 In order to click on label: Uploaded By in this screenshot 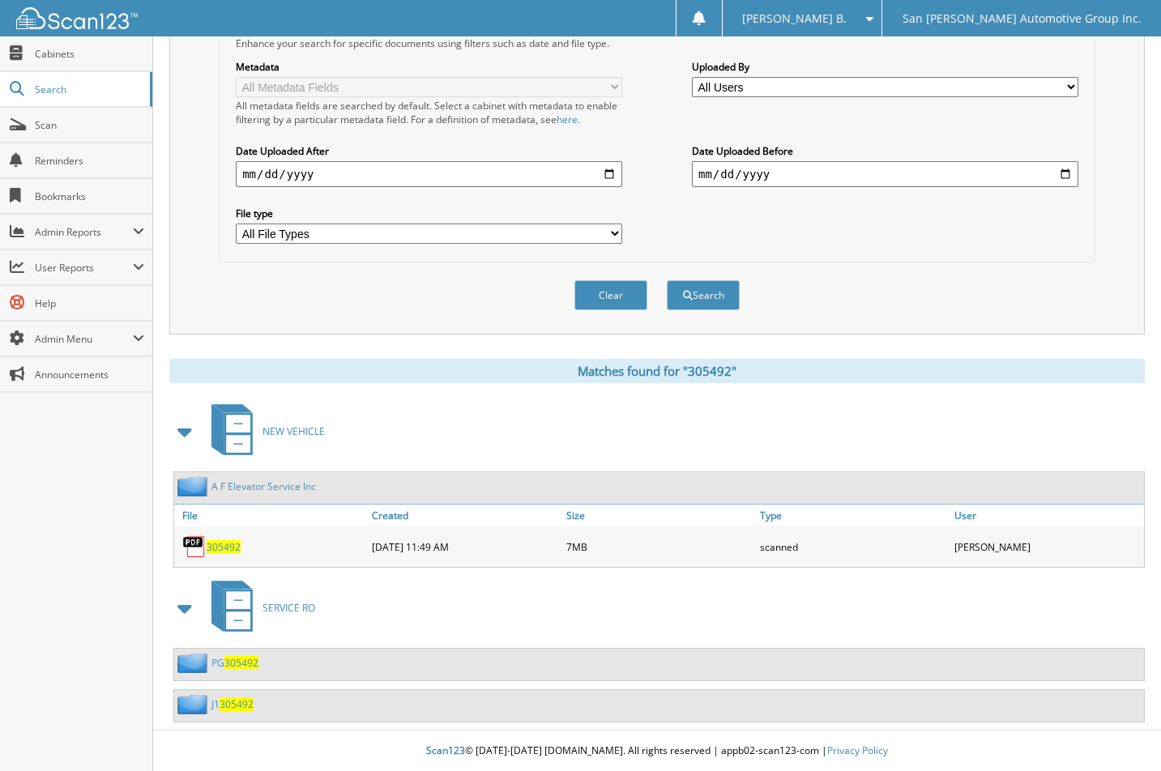, I will do `click(885, 66)`.